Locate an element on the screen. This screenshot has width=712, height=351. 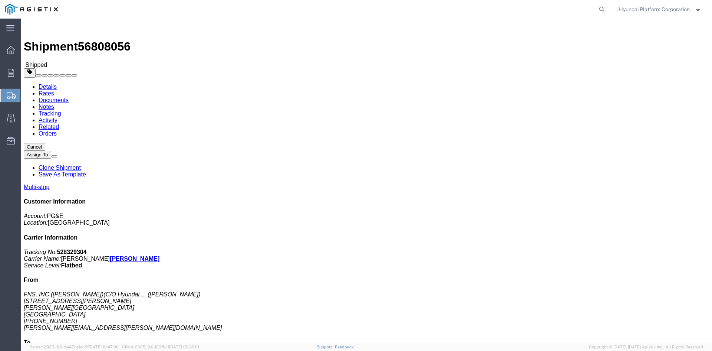
button: Hyundai Platform Corporation is located at coordinates (660, 9).